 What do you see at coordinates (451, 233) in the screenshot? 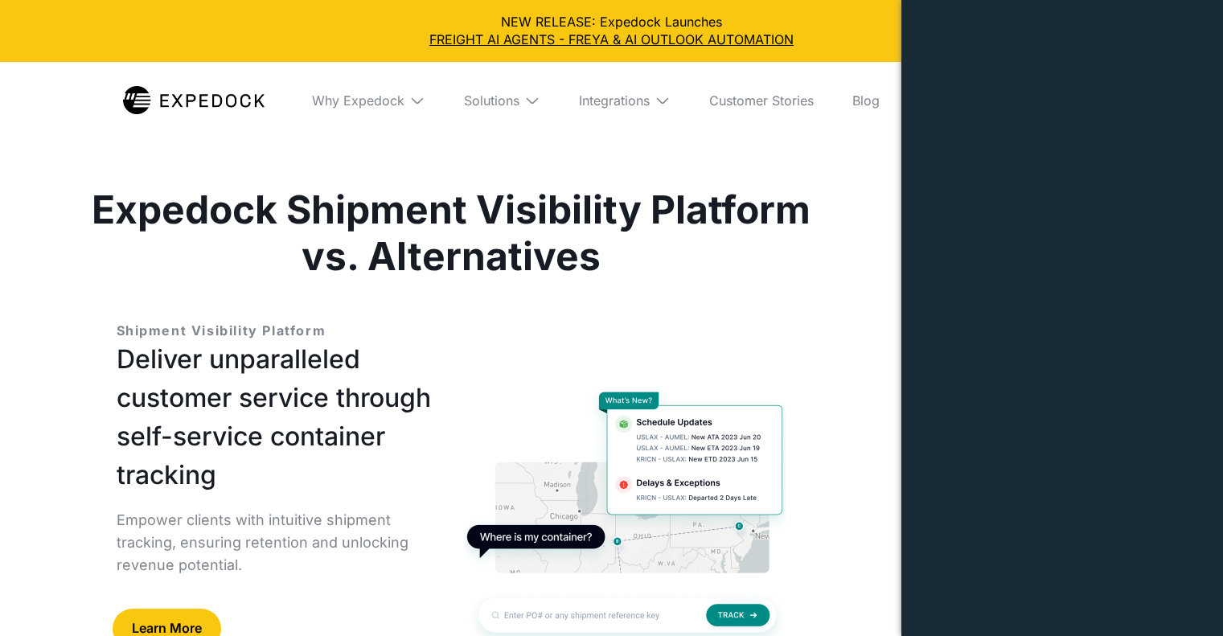
I see `h1: Expedock Shipment Visibility Platform vs. Alternatives` at bounding box center [451, 233].